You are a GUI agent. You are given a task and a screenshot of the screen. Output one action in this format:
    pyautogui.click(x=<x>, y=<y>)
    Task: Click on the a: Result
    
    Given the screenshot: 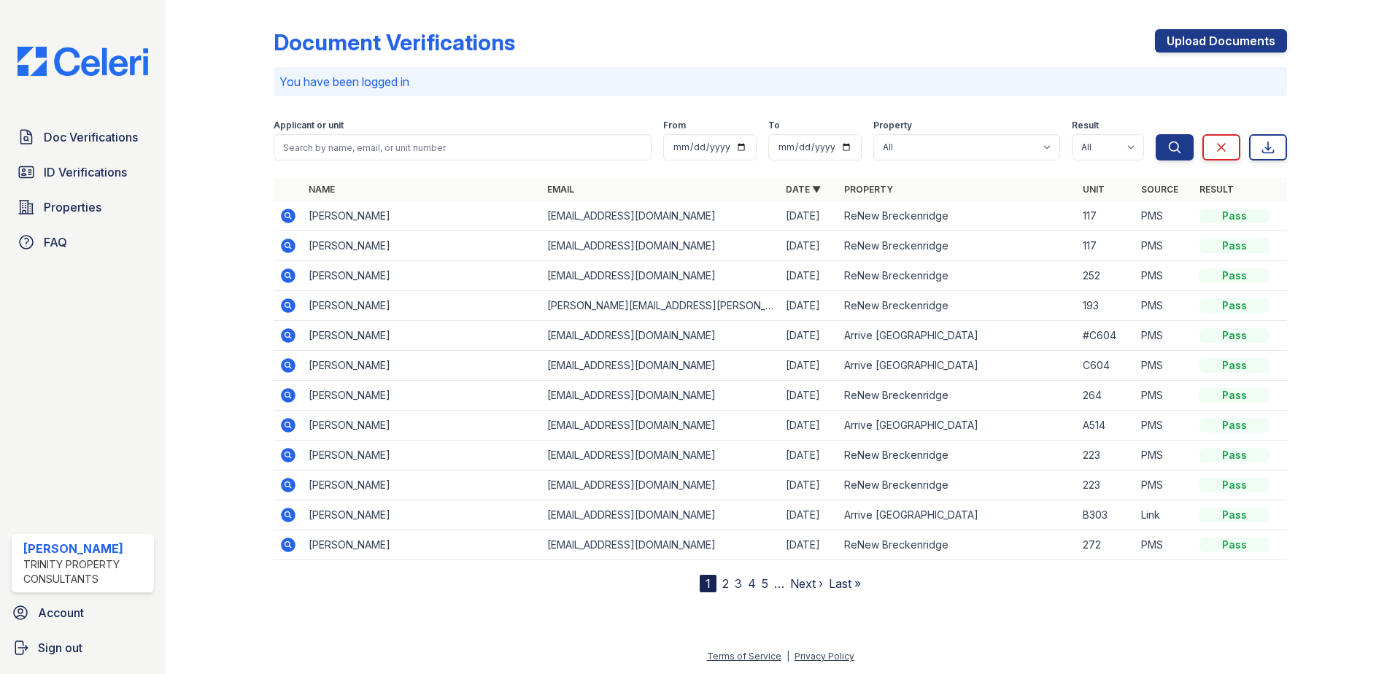 What is the action you would take?
    pyautogui.click(x=1217, y=189)
    